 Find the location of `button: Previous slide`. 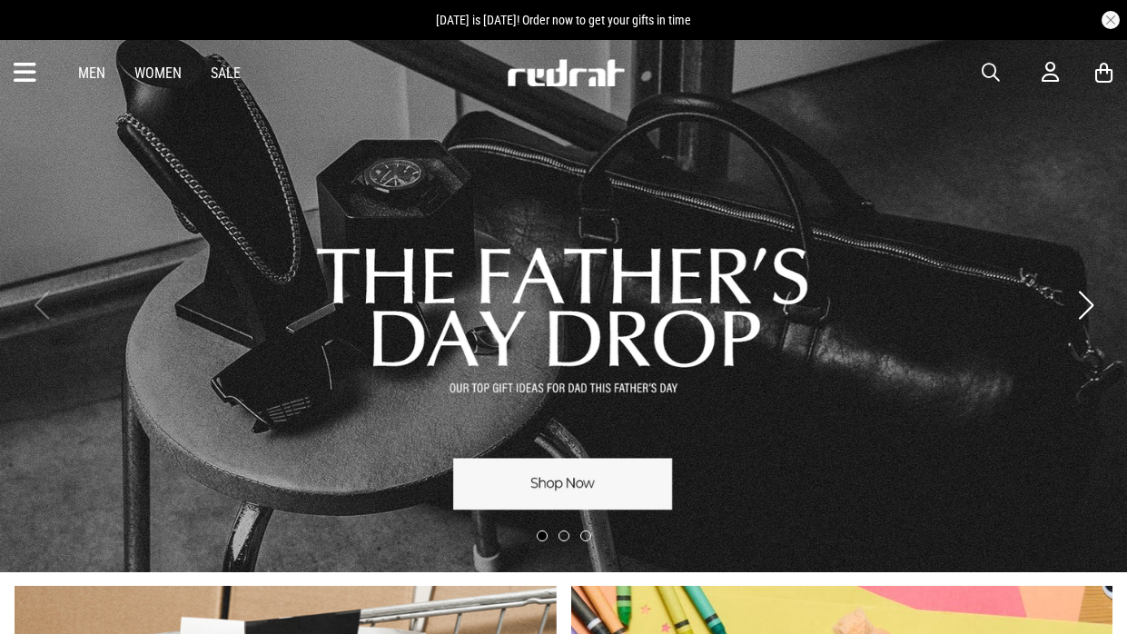

button: Previous slide is located at coordinates (41, 305).